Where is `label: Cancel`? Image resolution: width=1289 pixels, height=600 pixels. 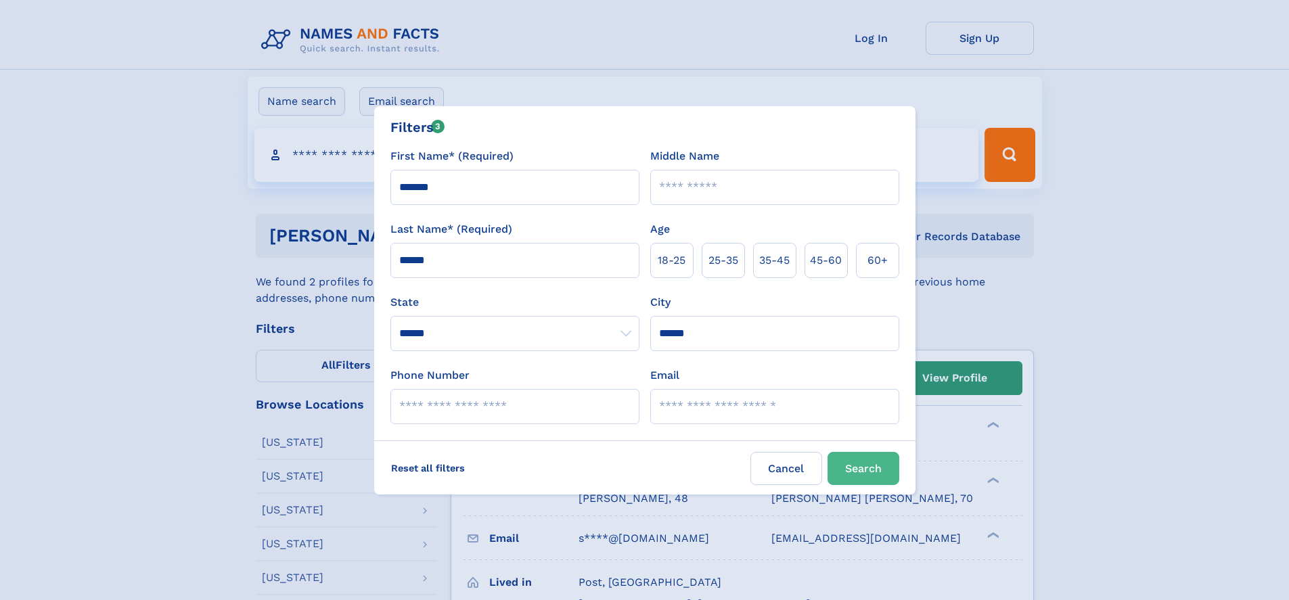 label: Cancel is located at coordinates (786, 468).